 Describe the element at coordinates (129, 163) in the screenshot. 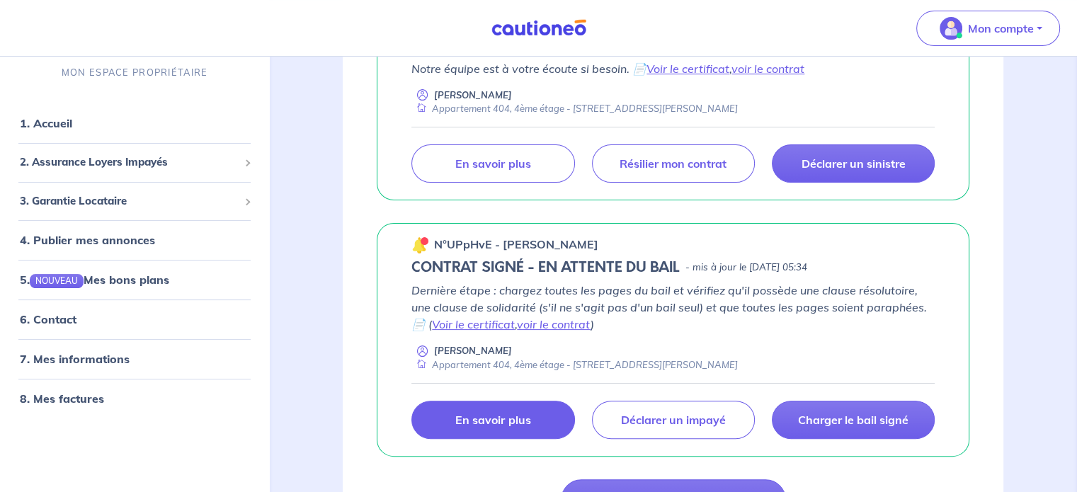

I see `span: 2. Assurance Loyers Impayés` at that location.